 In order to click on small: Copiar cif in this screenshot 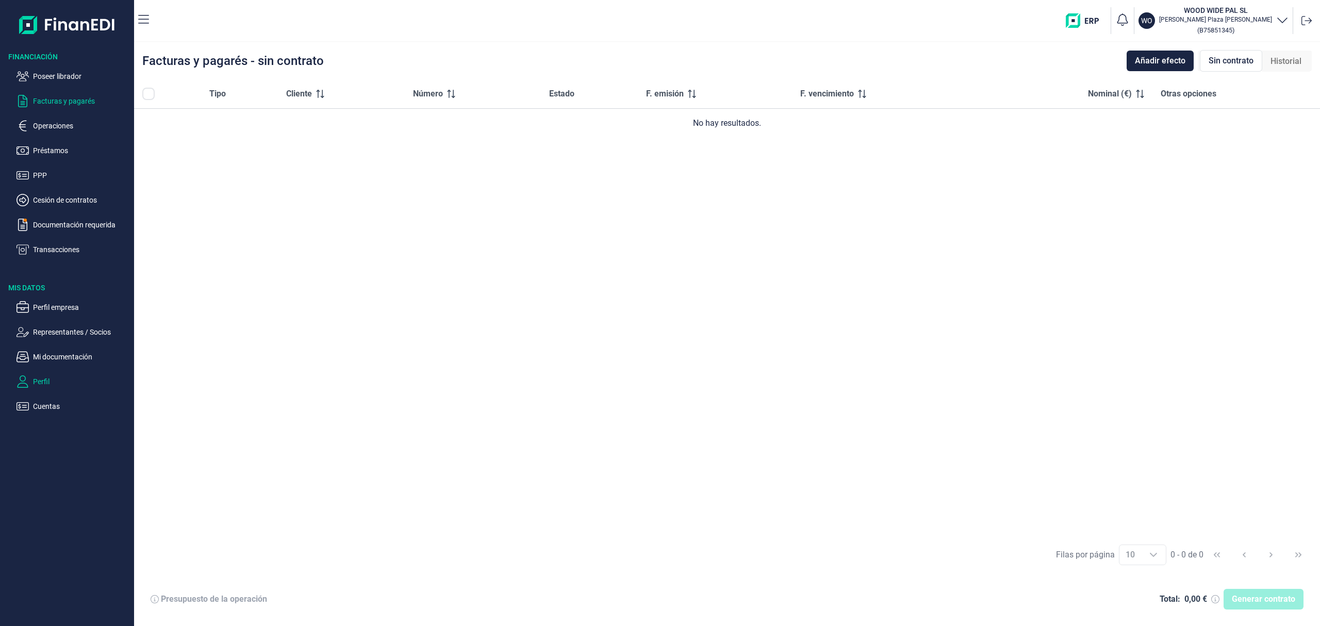, I will do `click(1216, 30)`.